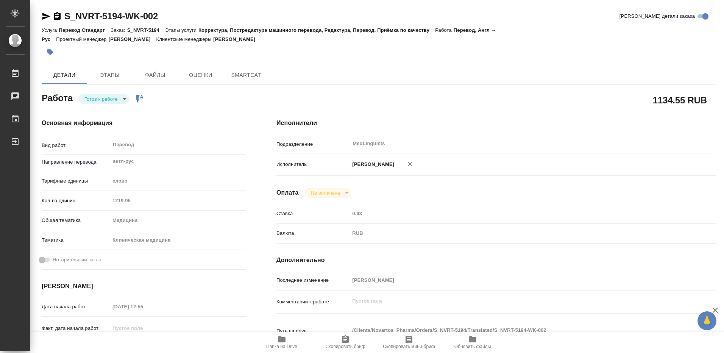 This screenshot has height=353, width=724. I want to click on p: S_NVRT-5194, so click(146, 30).